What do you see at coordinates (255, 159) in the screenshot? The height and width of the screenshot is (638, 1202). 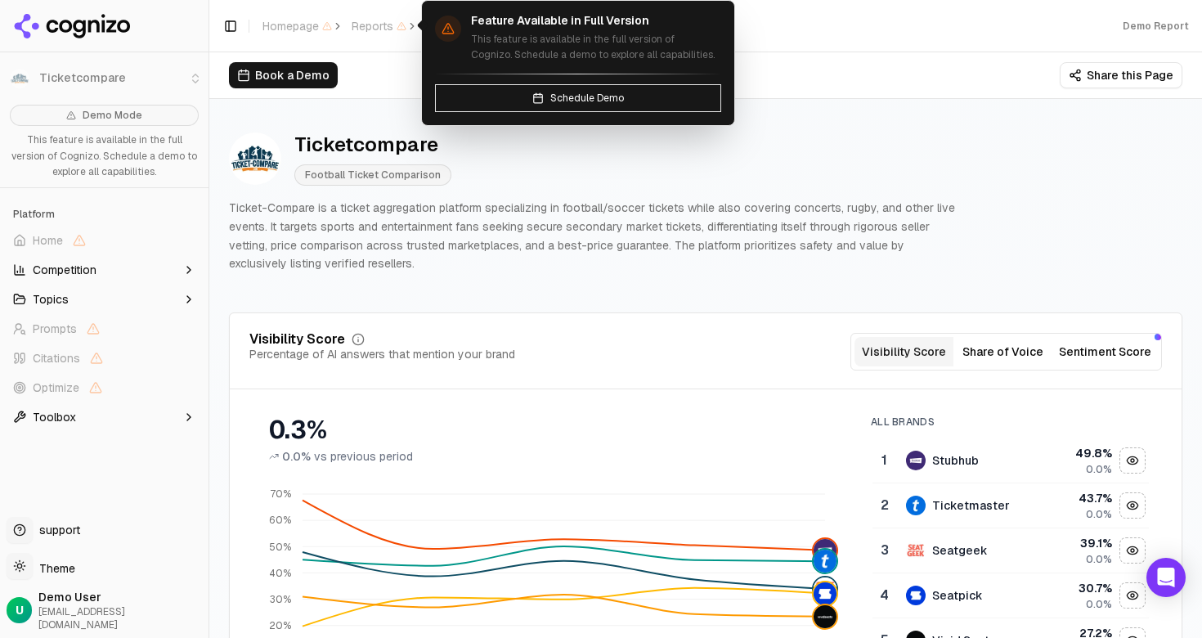 I see `img: TicketCompare` at bounding box center [255, 159].